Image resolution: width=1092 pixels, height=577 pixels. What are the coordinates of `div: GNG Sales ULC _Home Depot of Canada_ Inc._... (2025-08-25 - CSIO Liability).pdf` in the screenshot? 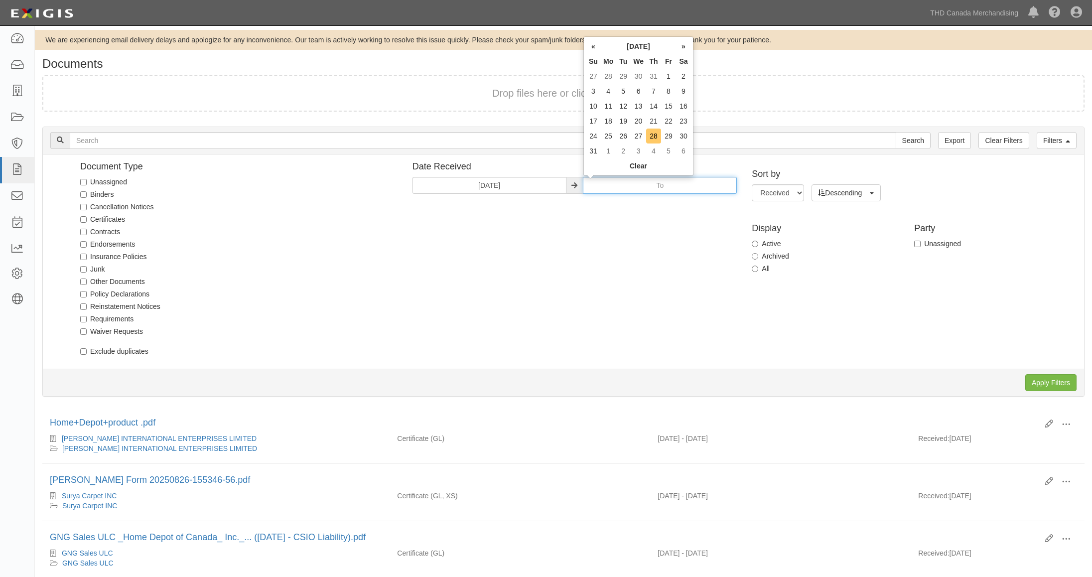 It's located at (544, 538).